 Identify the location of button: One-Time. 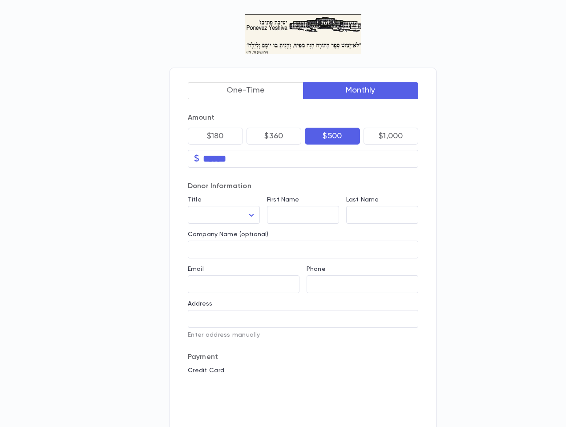
(245, 91).